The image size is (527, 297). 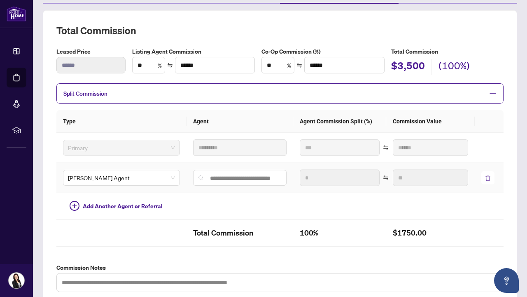 What do you see at coordinates (340, 233) in the screenshot?
I see `h2: 100%` at bounding box center [340, 233].